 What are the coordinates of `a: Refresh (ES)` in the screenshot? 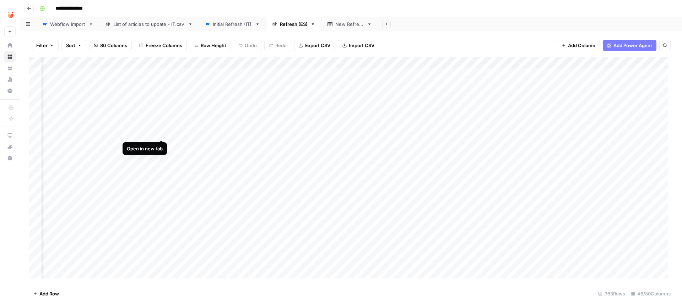 It's located at (294, 24).